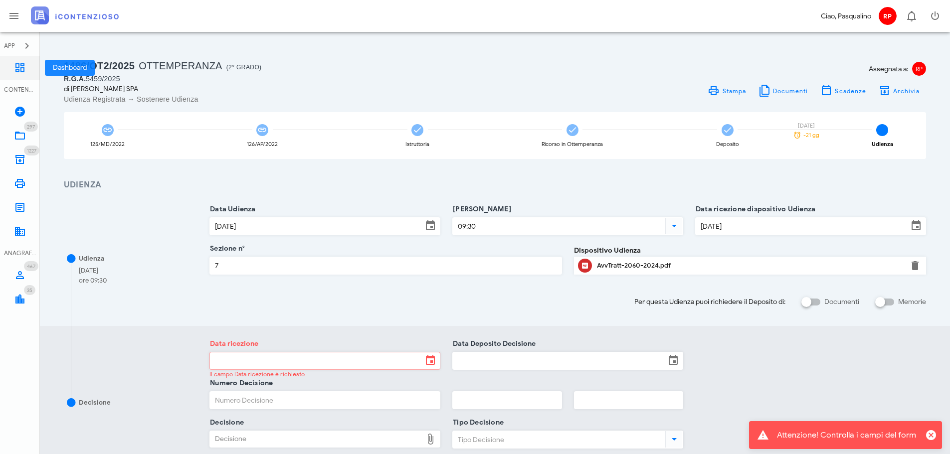  I want to click on button: Archivia, so click(899, 91).